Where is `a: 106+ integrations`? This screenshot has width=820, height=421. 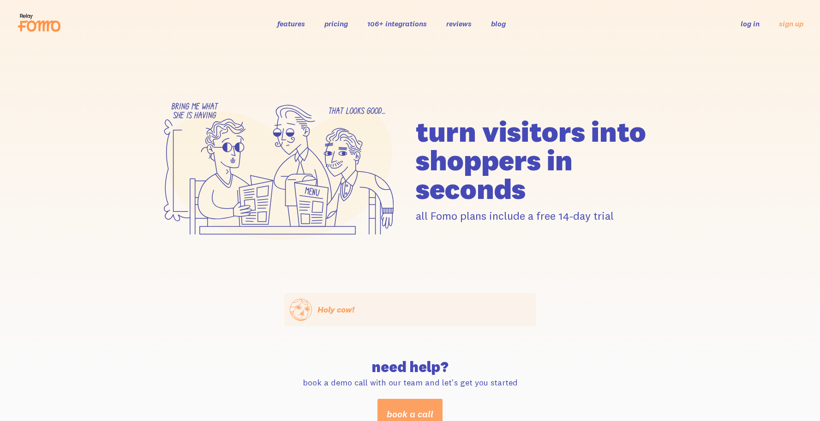 a: 106+ integrations is located at coordinates (397, 24).